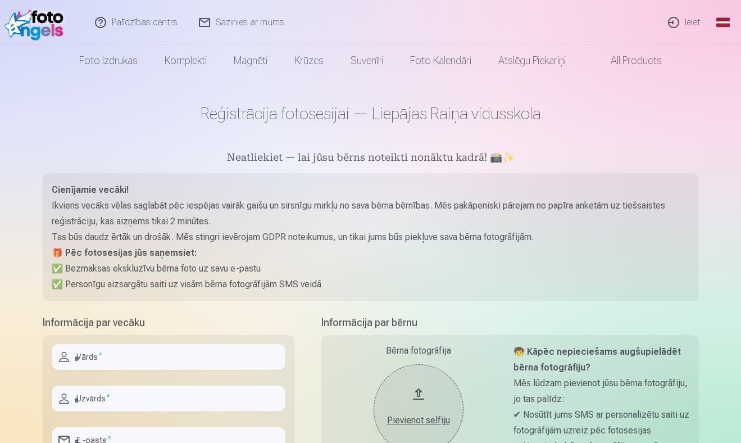  I want to click on p: ✅ Bezmaksas ekskluzīvu bērna foto uz savu e-pastu, so click(371, 269).